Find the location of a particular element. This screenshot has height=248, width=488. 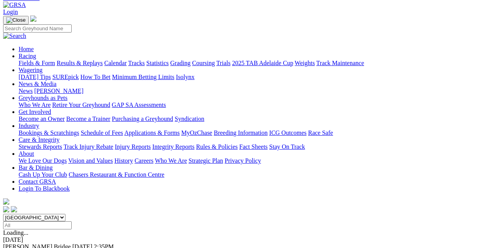

a: Breeding Information is located at coordinates (241, 132).